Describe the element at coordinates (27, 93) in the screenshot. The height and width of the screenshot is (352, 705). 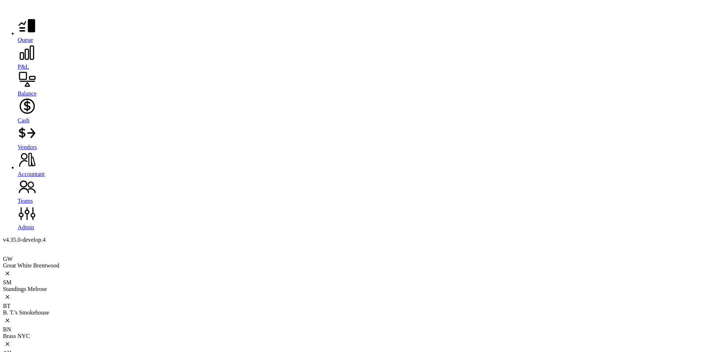
I see `span: Balance` at that location.